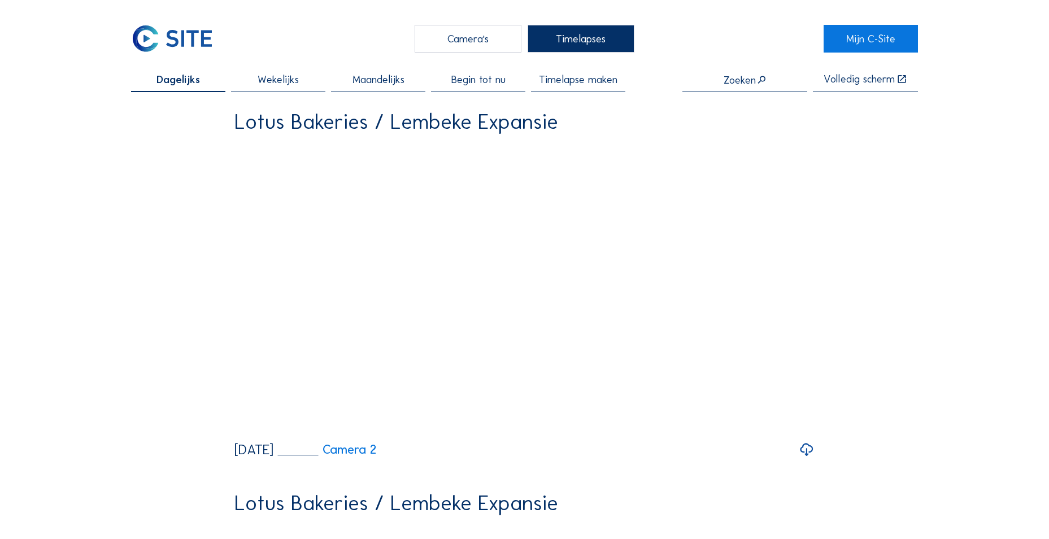  Describe the element at coordinates (859, 80) in the screenshot. I see `div: Volledig scherm` at that location.